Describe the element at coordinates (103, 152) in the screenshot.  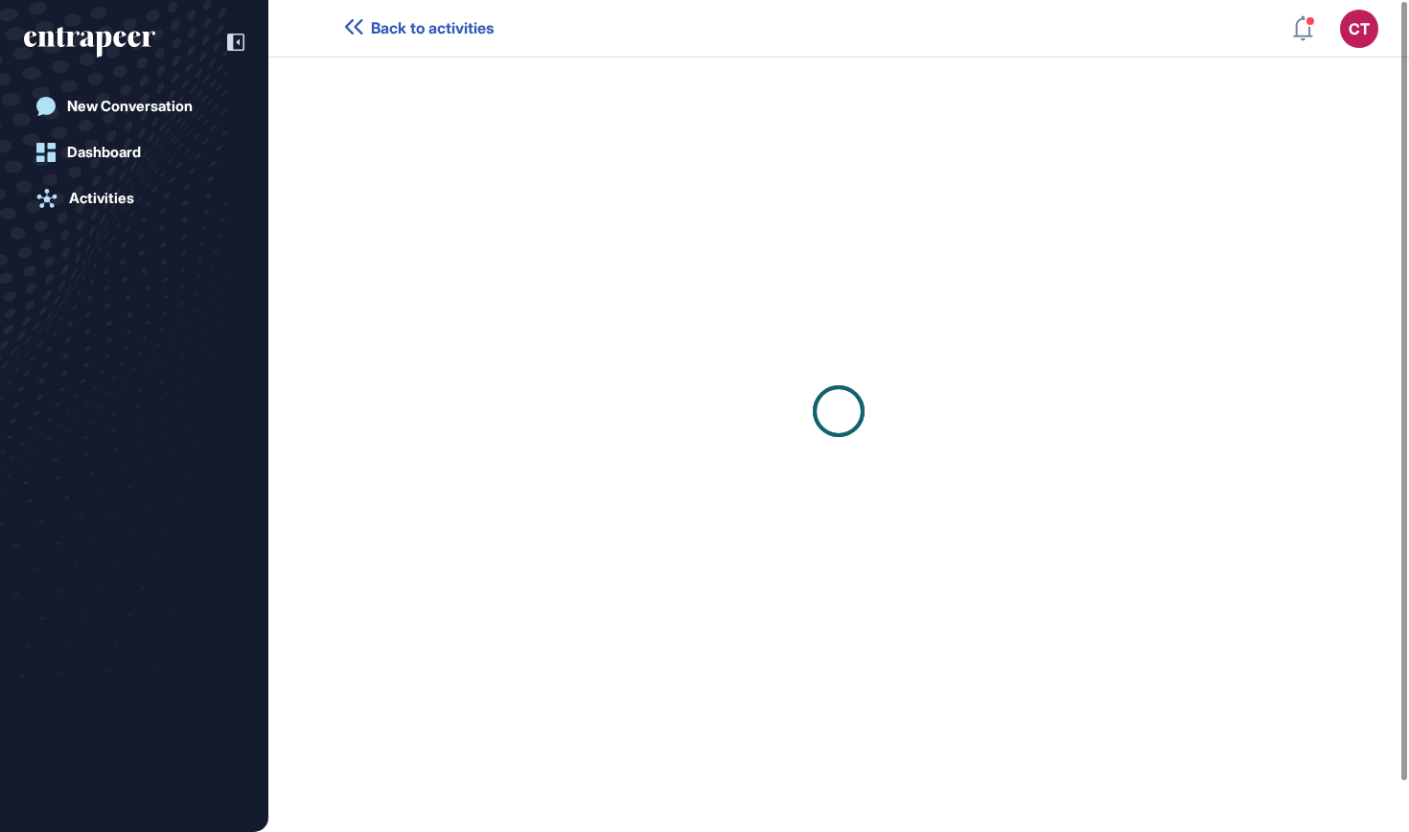
I see `div: Dashboard` at that location.